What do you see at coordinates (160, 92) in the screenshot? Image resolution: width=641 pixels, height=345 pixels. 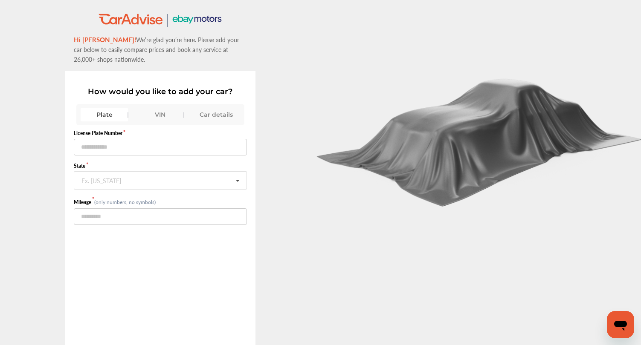 I see `p: How would you like to add your car?` at bounding box center [160, 92].